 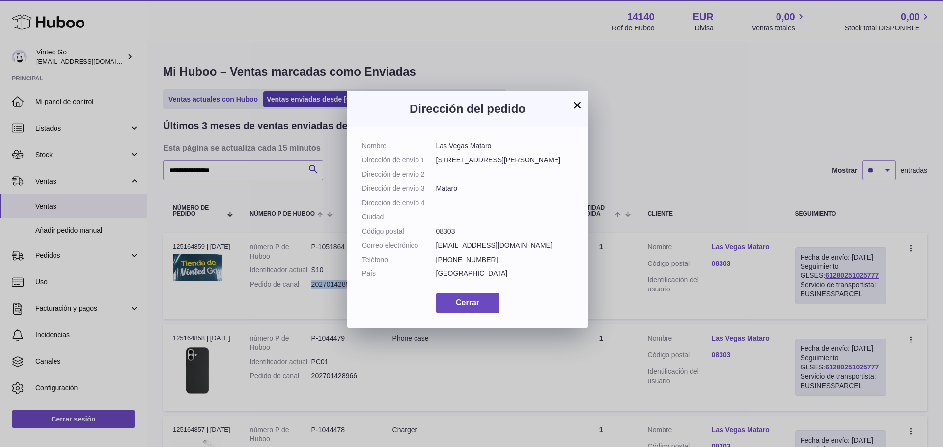 I want to click on dt: País, so click(x=399, y=274).